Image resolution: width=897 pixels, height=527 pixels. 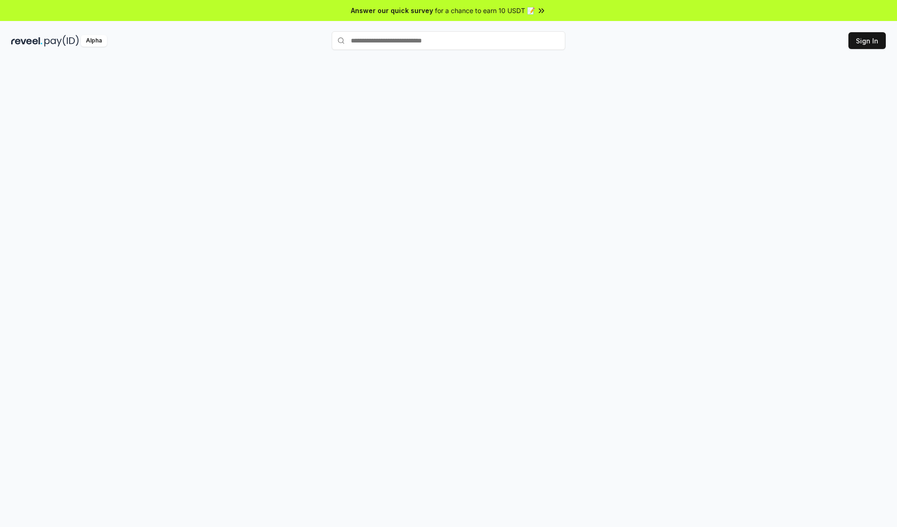 I want to click on span: for a chance to earn 10 USDT 📝, so click(x=485, y=10).